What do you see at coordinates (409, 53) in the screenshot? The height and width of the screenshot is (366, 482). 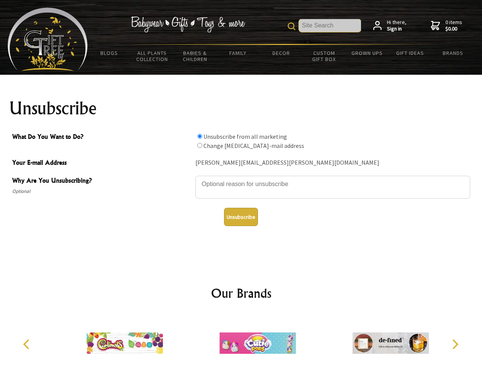 I see `a: Gift Ideas` at bounding box center [409, 53].